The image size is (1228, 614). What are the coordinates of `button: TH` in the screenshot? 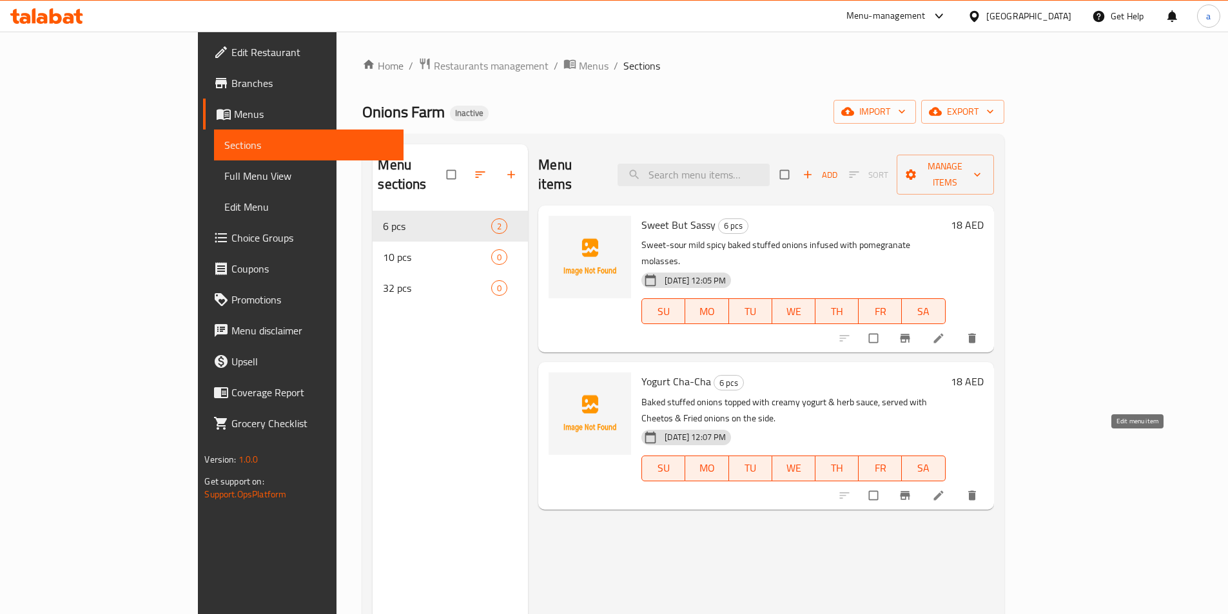 It's located at (837, 469).